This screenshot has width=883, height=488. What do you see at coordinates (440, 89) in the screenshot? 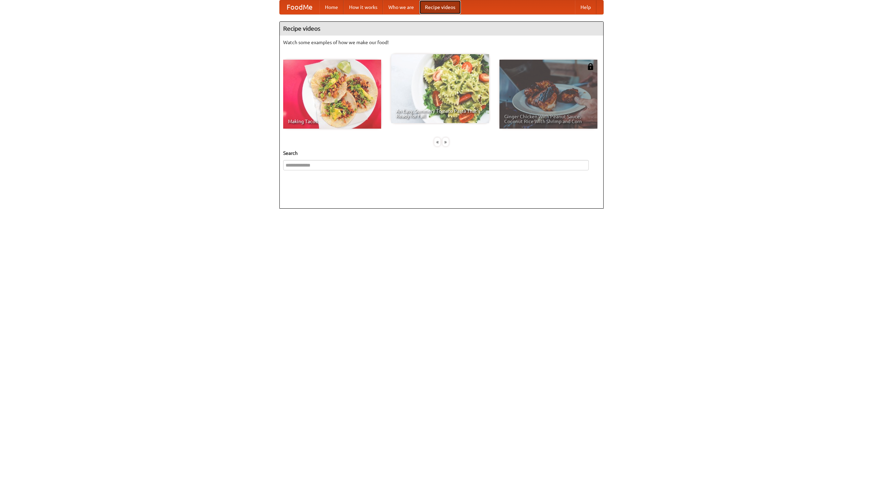
I see `a: An Easy, Summery Tomato Pasta That's Ready for Fall` at bounding box center [440, 89].